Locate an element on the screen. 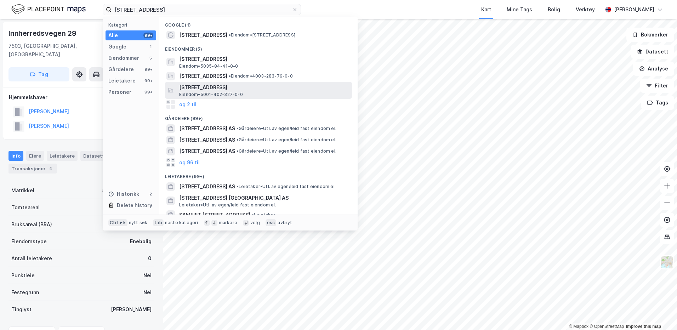 Image resolution: width=677 pixels, height=330 pixels. div: esc is located at coordinates (271, 223).